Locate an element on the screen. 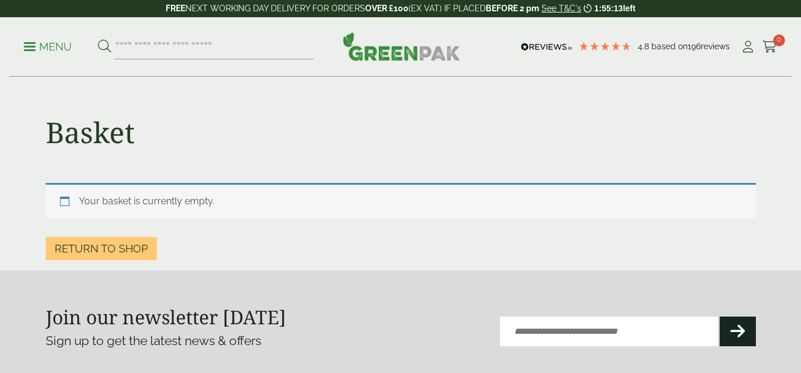  div: 4.79 Stars is located at coordinates (605, 46).